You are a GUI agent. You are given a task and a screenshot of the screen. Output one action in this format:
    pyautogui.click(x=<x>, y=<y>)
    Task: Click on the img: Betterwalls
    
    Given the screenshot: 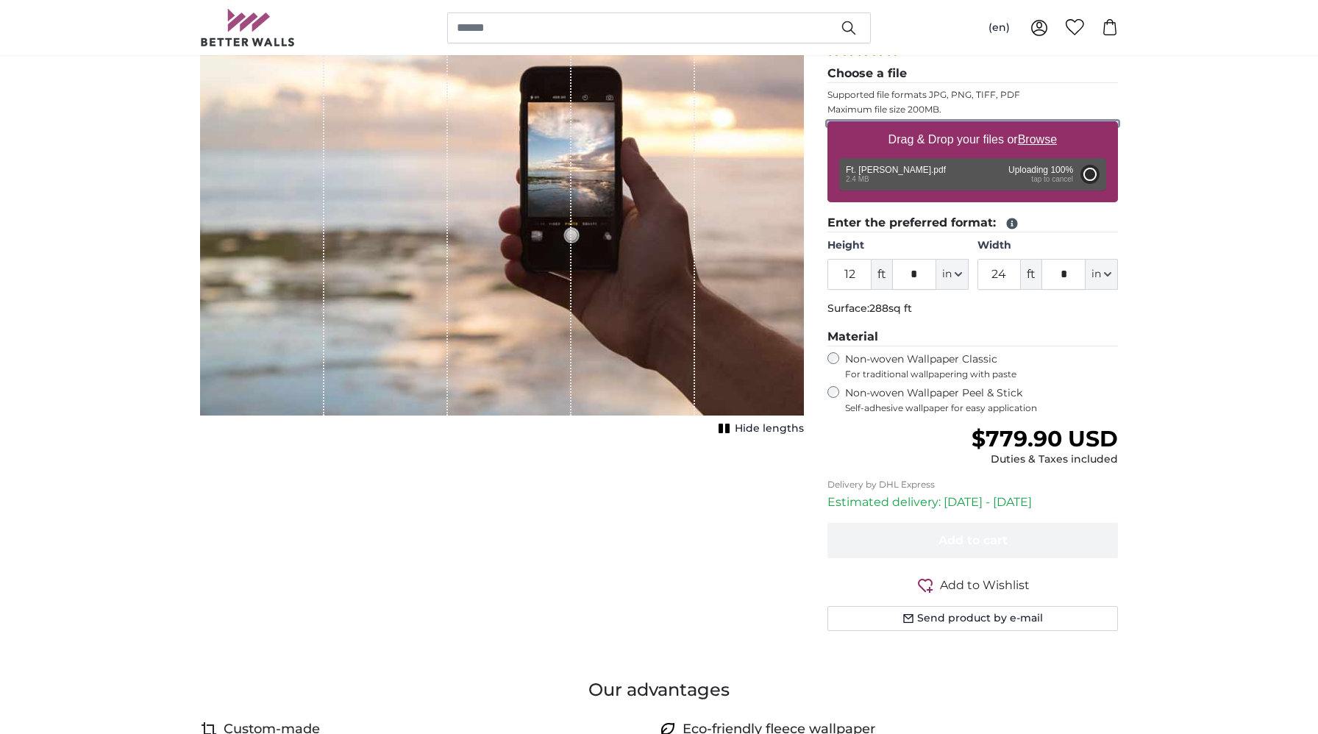 What is the action you would take?
    pyautogui.click(x=248, y=27)
    